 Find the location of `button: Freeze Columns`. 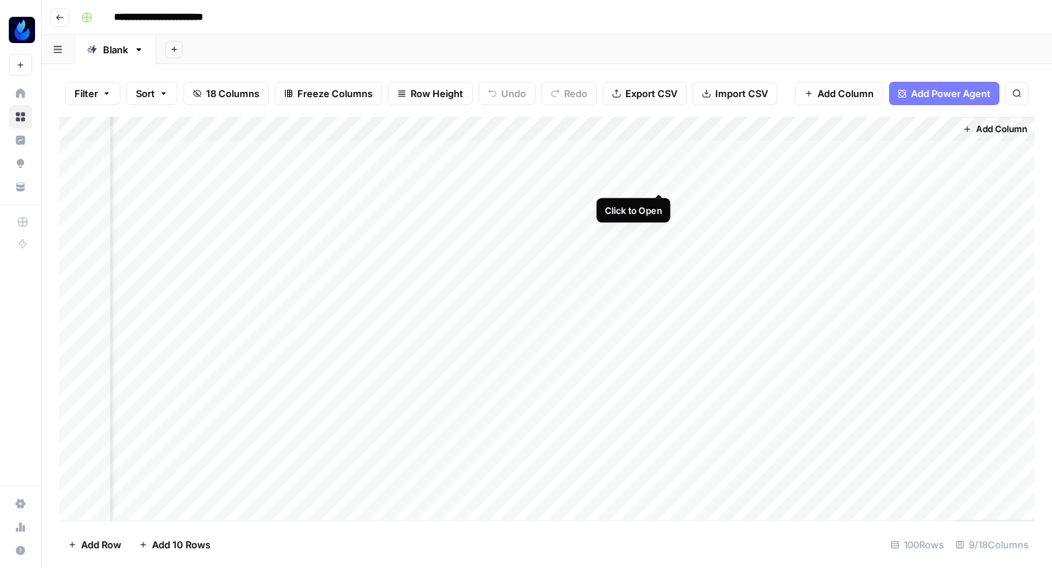

button: Freeze Columns is located at coordinates (328, 94).